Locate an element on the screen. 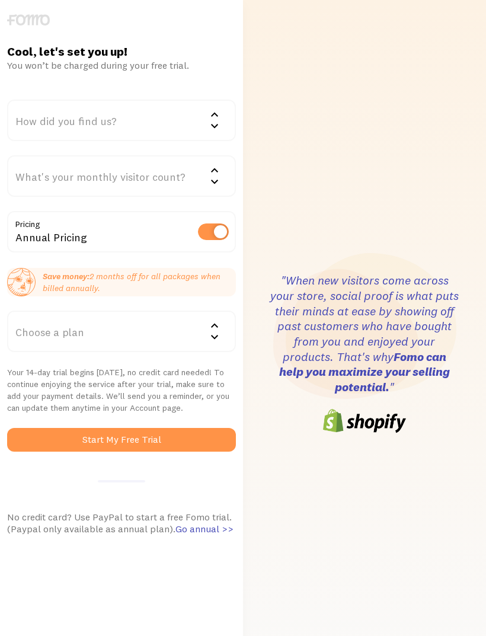  span: Go annual >> is located at coordinates (204, 528).